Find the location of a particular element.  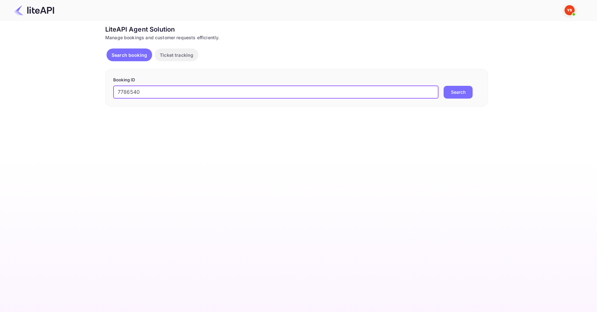

input: Enter Booking ID (e.g., 63782194) is located at coordinates (276, 92).